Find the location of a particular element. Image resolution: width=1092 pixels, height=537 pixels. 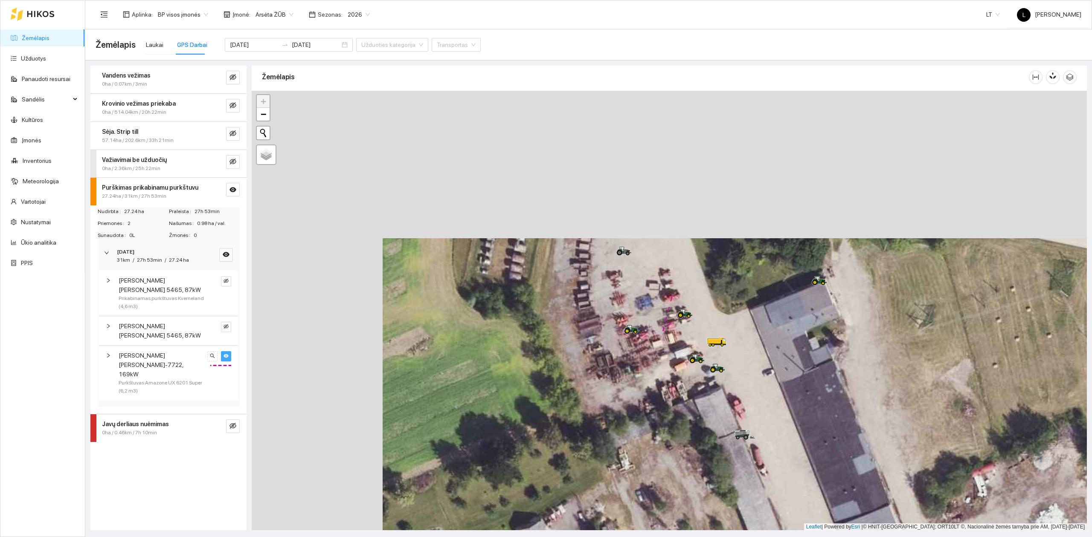

span: Purkštuvas Amazone UX 6201 Super (6,2 m3) is located at coordinates (161, 387).